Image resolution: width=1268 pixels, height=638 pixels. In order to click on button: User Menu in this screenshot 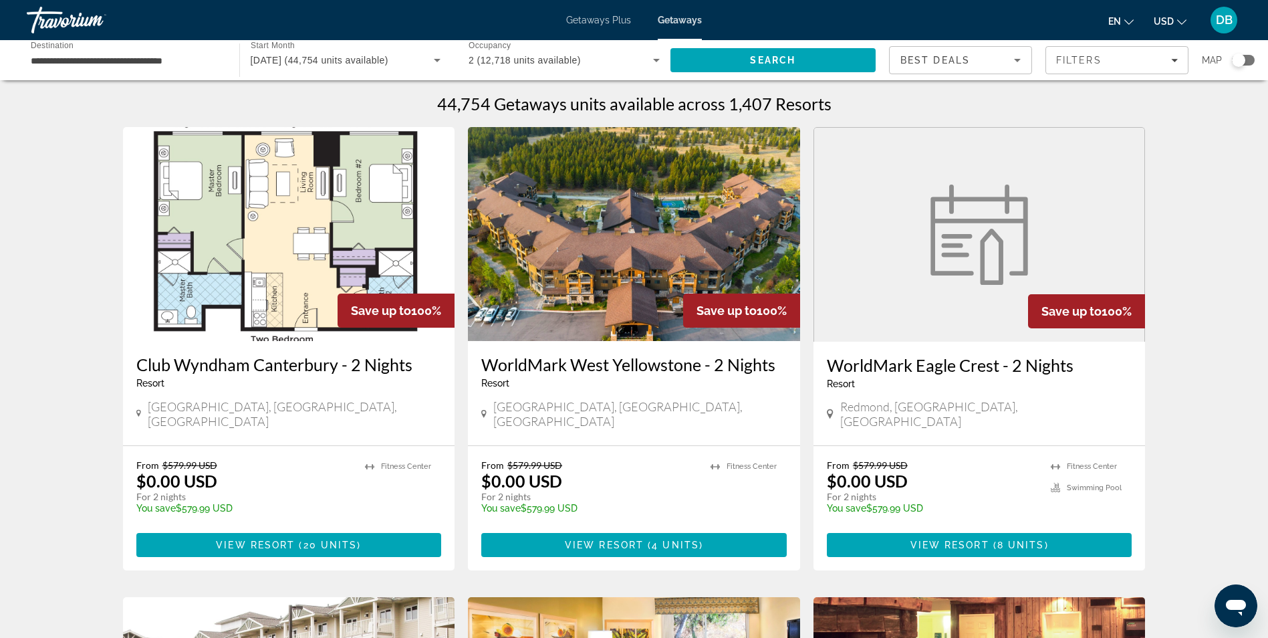, I will do `click(1224, 20)`.